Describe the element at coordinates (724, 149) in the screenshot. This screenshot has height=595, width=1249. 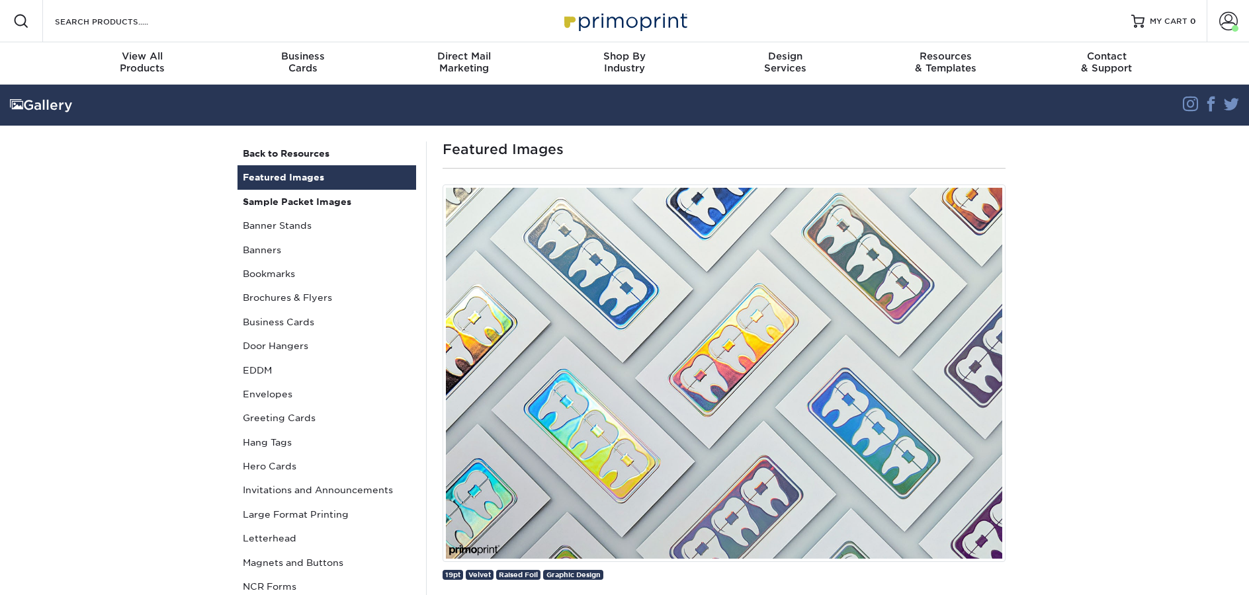
I see `h1: Featured Images` at that location.